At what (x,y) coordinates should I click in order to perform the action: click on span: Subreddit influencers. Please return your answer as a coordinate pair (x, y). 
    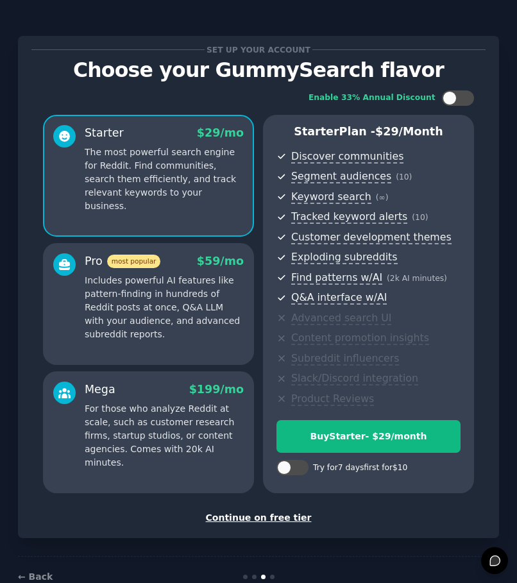
    Looking at the image, I should click on (345, 358).